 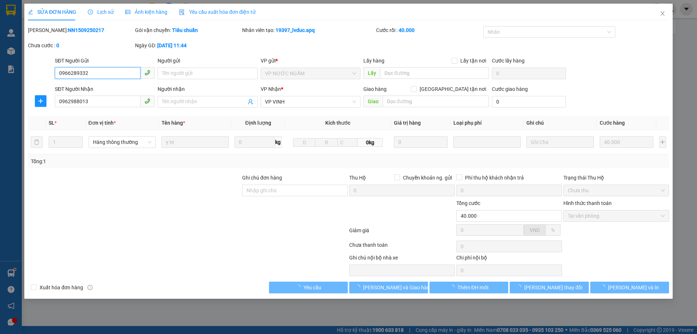 I want to click on span: close, so click(x=663, y=13).